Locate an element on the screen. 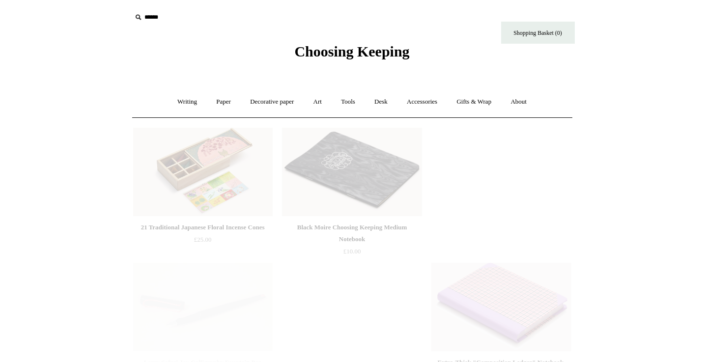  span: £25.00 is located at coordinates (203, 239).